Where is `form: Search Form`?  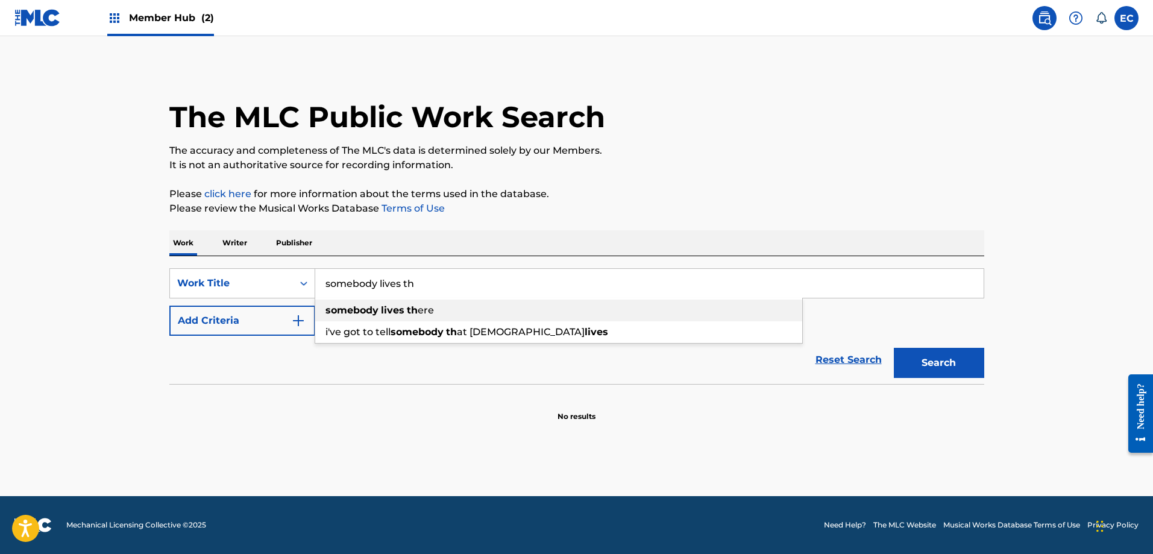 form: Search Form is located at coordinates (577, 326).